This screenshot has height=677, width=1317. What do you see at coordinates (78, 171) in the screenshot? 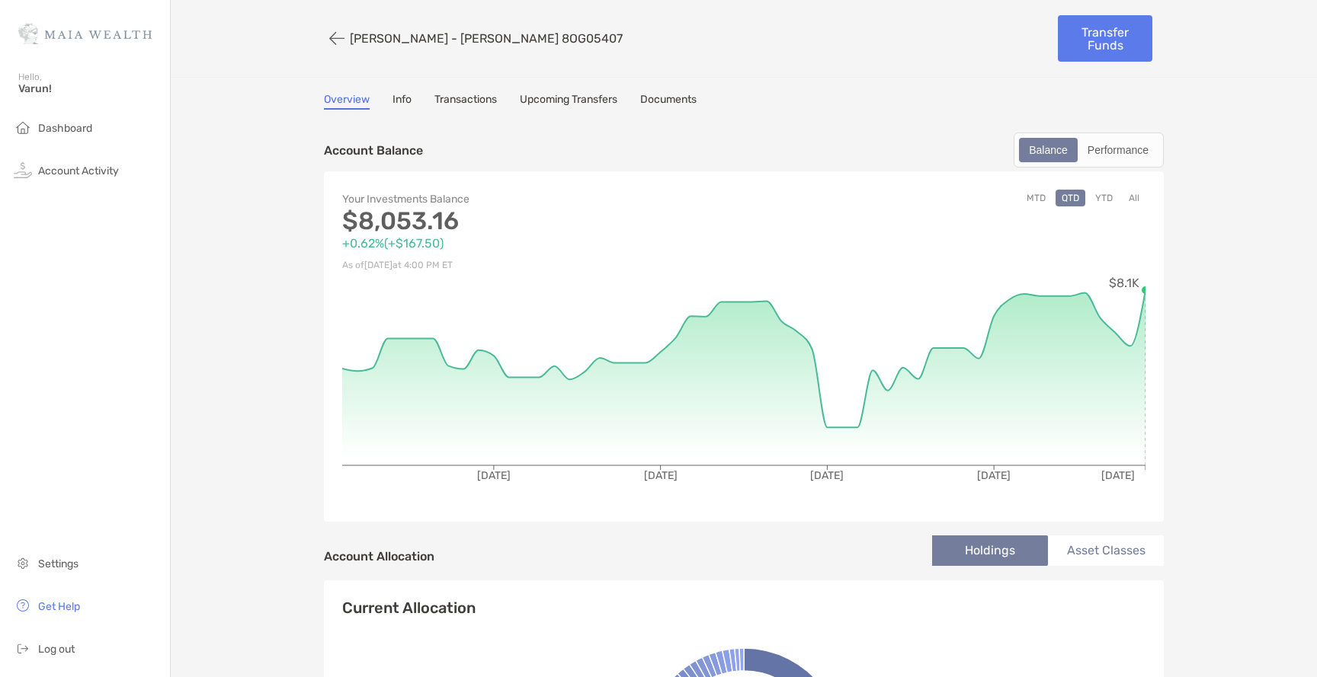
I see `span: Account Activity` at bounding box center [78, 171].